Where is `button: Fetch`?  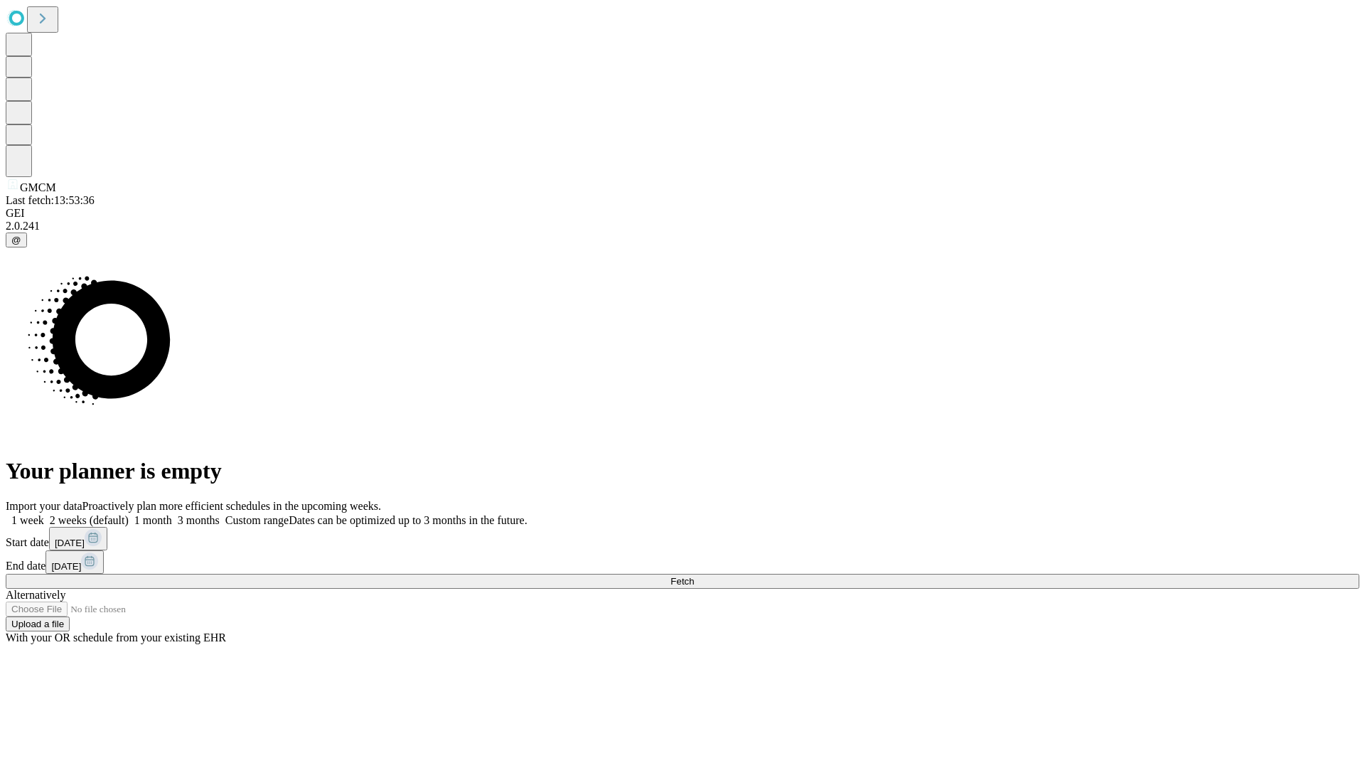
button: Fetch is located at coordinates (683, 581).